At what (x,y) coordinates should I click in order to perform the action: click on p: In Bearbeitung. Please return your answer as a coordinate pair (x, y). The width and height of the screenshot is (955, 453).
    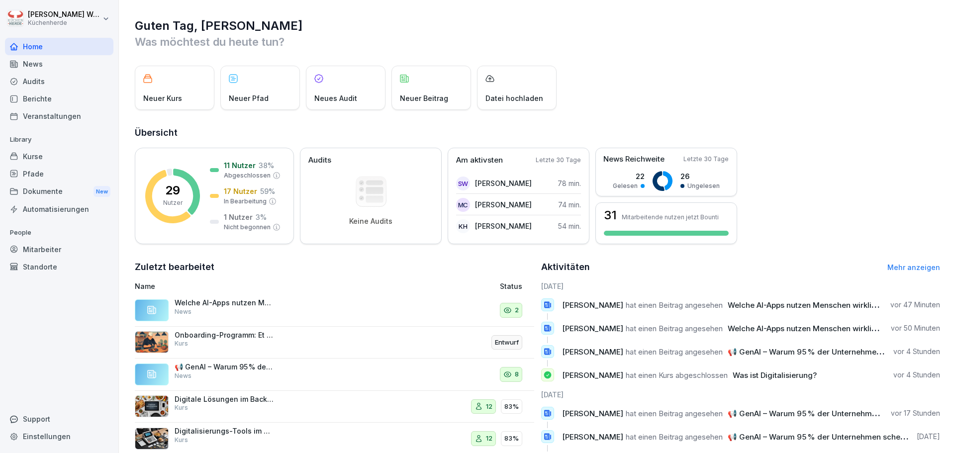
    Looking at the image, I should click on (245, 201).